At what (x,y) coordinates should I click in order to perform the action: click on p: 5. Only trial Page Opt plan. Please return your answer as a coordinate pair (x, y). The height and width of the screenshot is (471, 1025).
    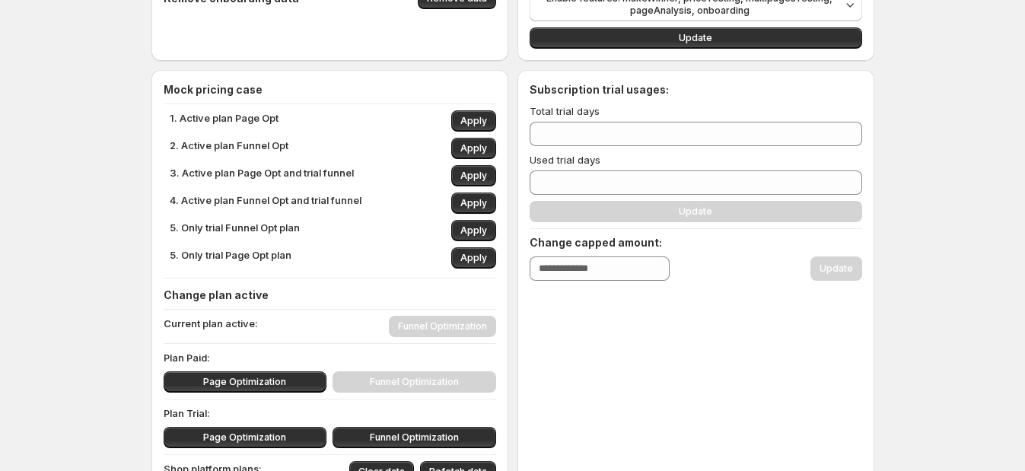
    Looking at the image, I should click on (231, 258).